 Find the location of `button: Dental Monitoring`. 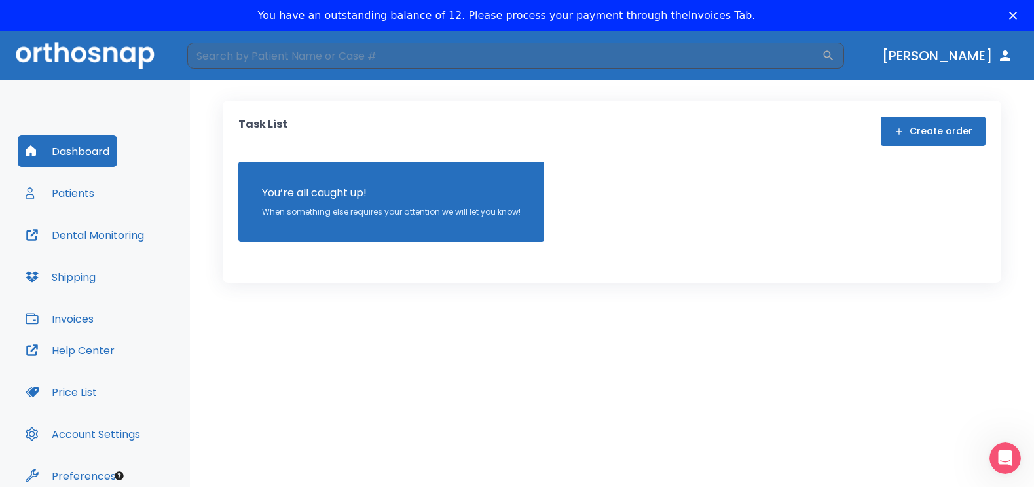

button: Dental Monitoring is located at coordinates (85, 235).